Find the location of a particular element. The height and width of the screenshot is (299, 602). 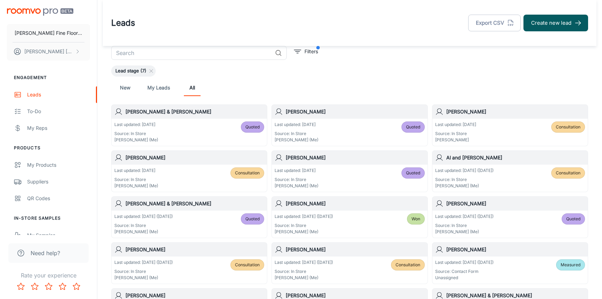

span: Need help? is located at coordinates (45, 253).